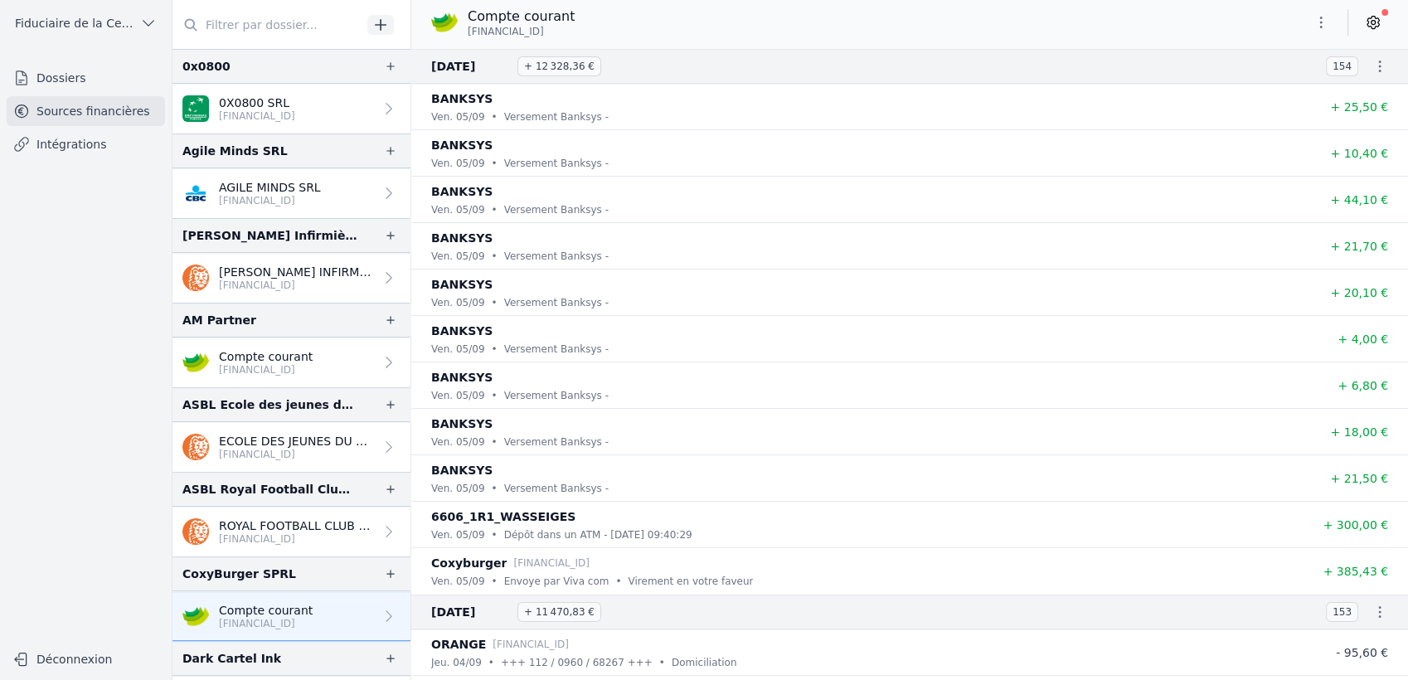 The width and height of the screenshot is (1408, 680). Describe the element at coordinates (459, 645) in the screenshot. I see `p: ORANGE` at that location.